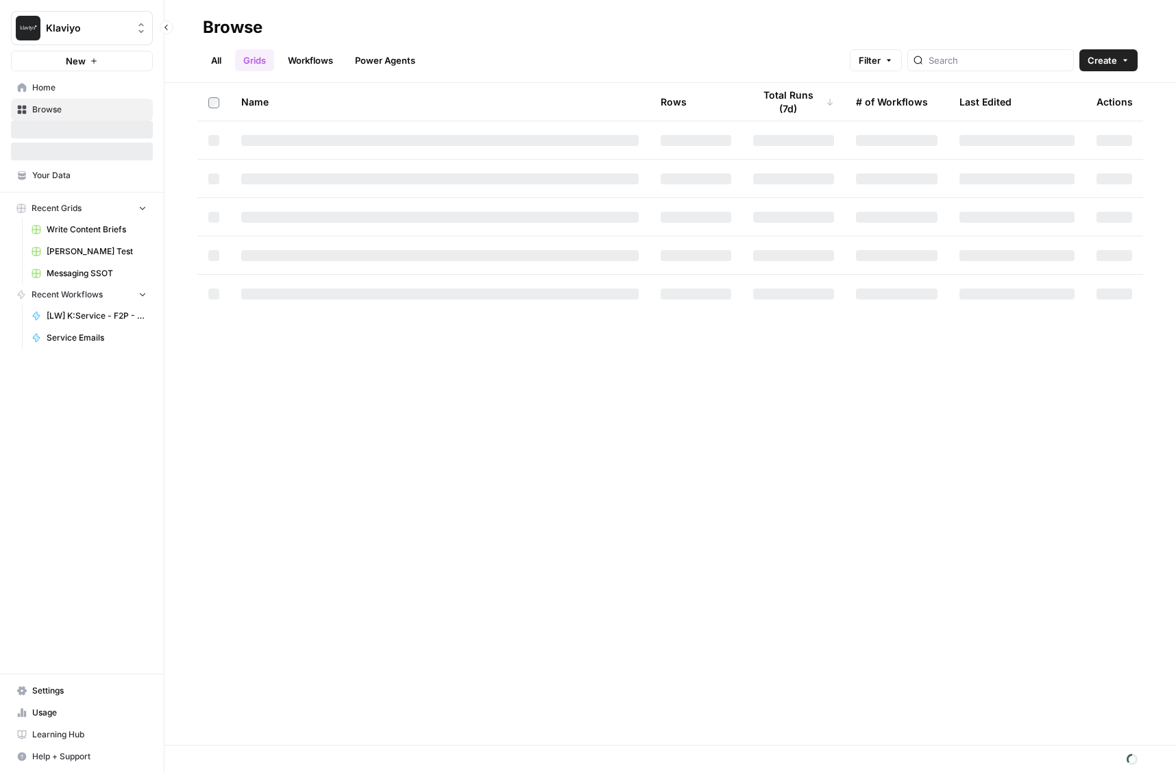 This screenshot has width=1176, height=773. Describe the element at coordinates (89, 273) in the screenshot. I see `a: Messaging SSOT` at that location.